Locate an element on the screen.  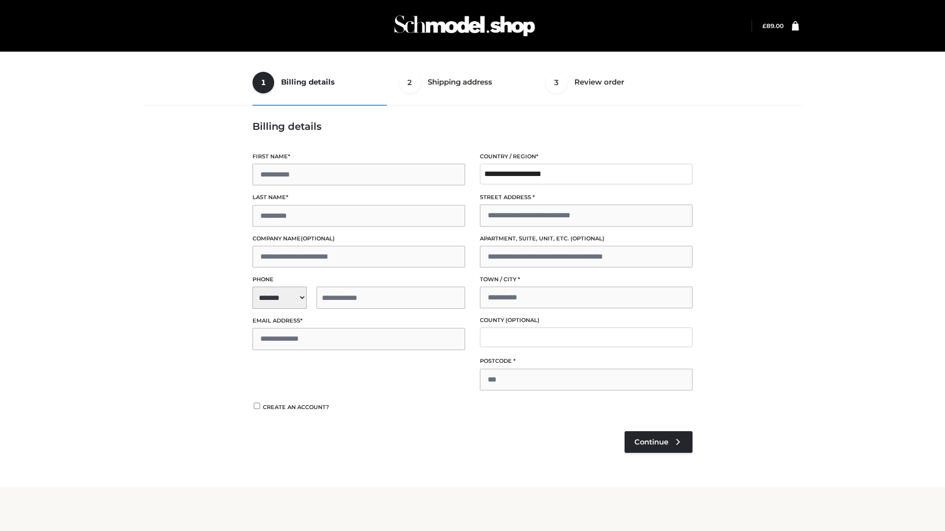
label: Phone is located at coordinates (359, 280).